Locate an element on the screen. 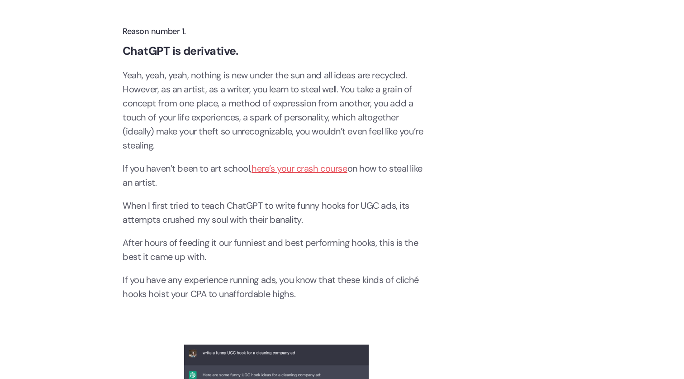  p: After hours of feeding it our funniest and best performing hooks, this is the best it came up with. is located at coordinates (276, 250).